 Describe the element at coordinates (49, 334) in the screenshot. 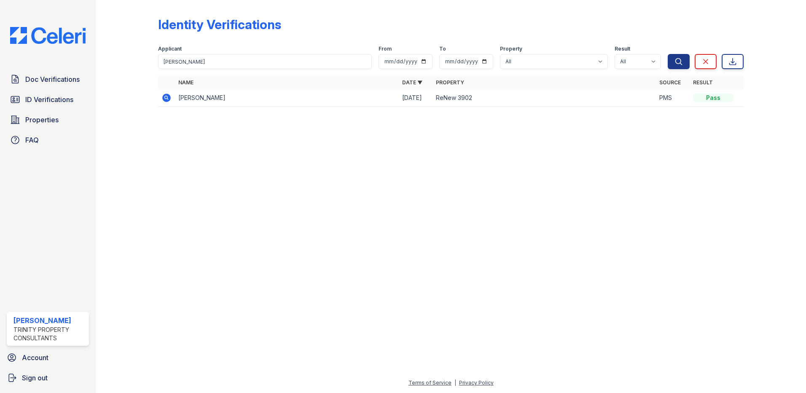

I see `div: Trinity Property Consultants` at that location.